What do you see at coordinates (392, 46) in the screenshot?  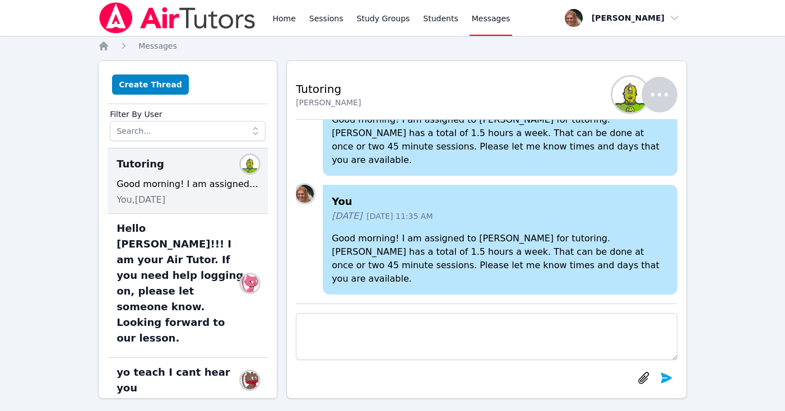 I see `nav: Breadcrumb` at bounding box center [392, 46].